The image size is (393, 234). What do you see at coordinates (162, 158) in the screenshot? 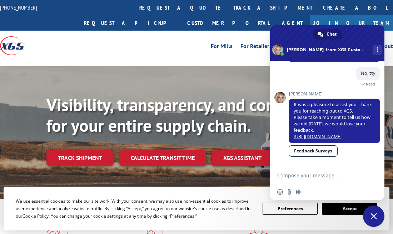
I see `a: Calculate transit time` at bounding box center [162, 158].